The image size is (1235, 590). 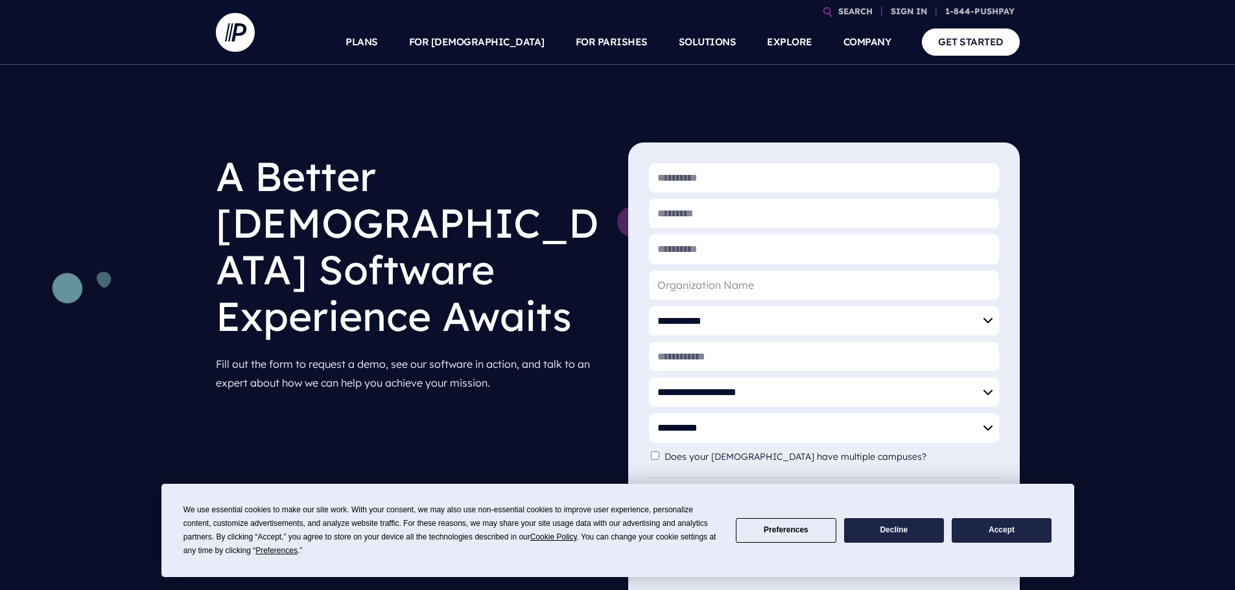 What do you see at coordinates (824, 285) in the screenshot?
I see `input: Organization Name` at bounding box center [824, 285].